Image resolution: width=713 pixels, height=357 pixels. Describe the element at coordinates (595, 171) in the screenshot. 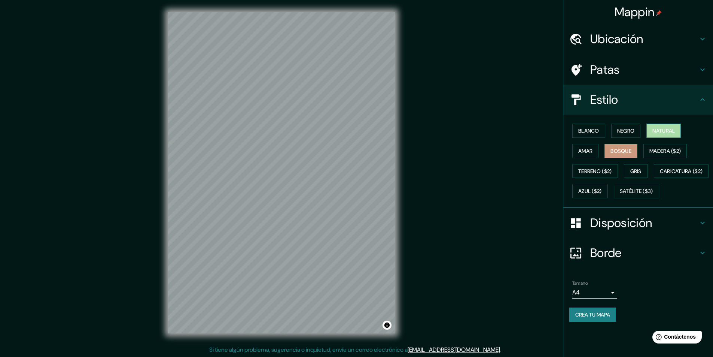

I see `font: Terreno ($2)` at that location.